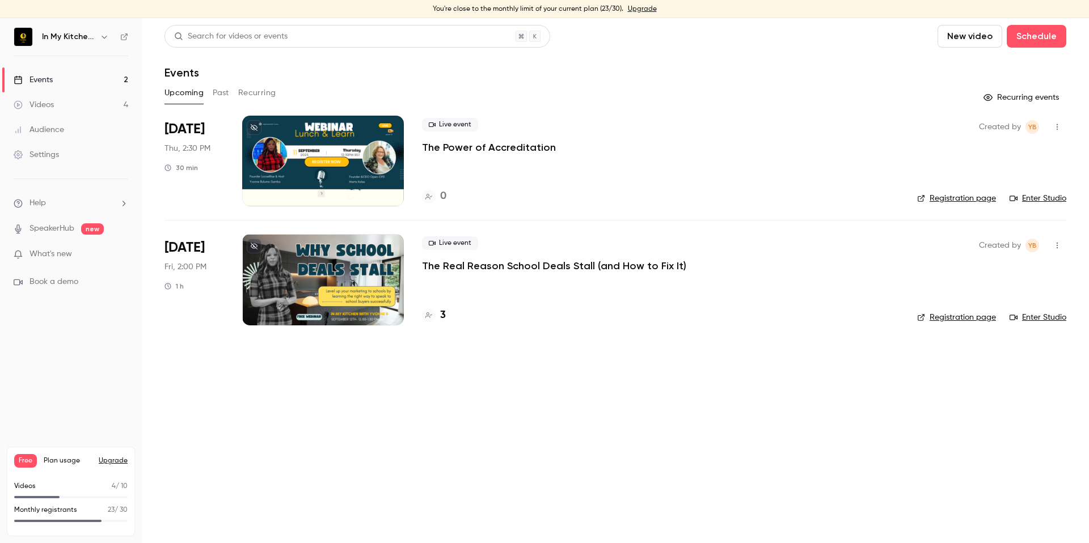  Describe the element at coordinates (434, 196) in the screenshot. I see `a: 0` at that location.